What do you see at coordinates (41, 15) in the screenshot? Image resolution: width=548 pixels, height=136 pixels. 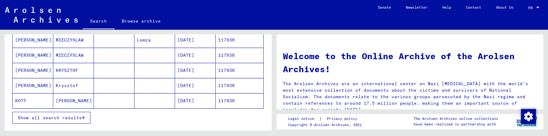 I see `img: Arolsen_neg.svg` at bounding box center [41, 15].